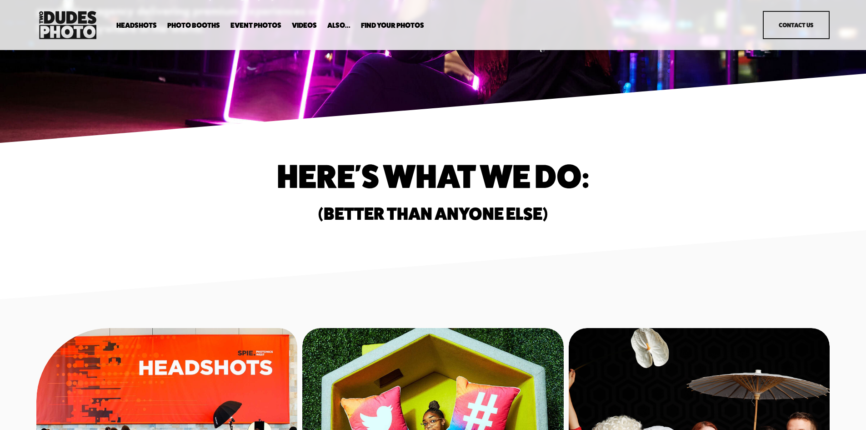 Image resolution: width=866 pixels, height=430 pixels. What do you see at coordinates (392, 25) in the screenshot?
I see `span: Find Your Photos` at bounding box center [392, 25].